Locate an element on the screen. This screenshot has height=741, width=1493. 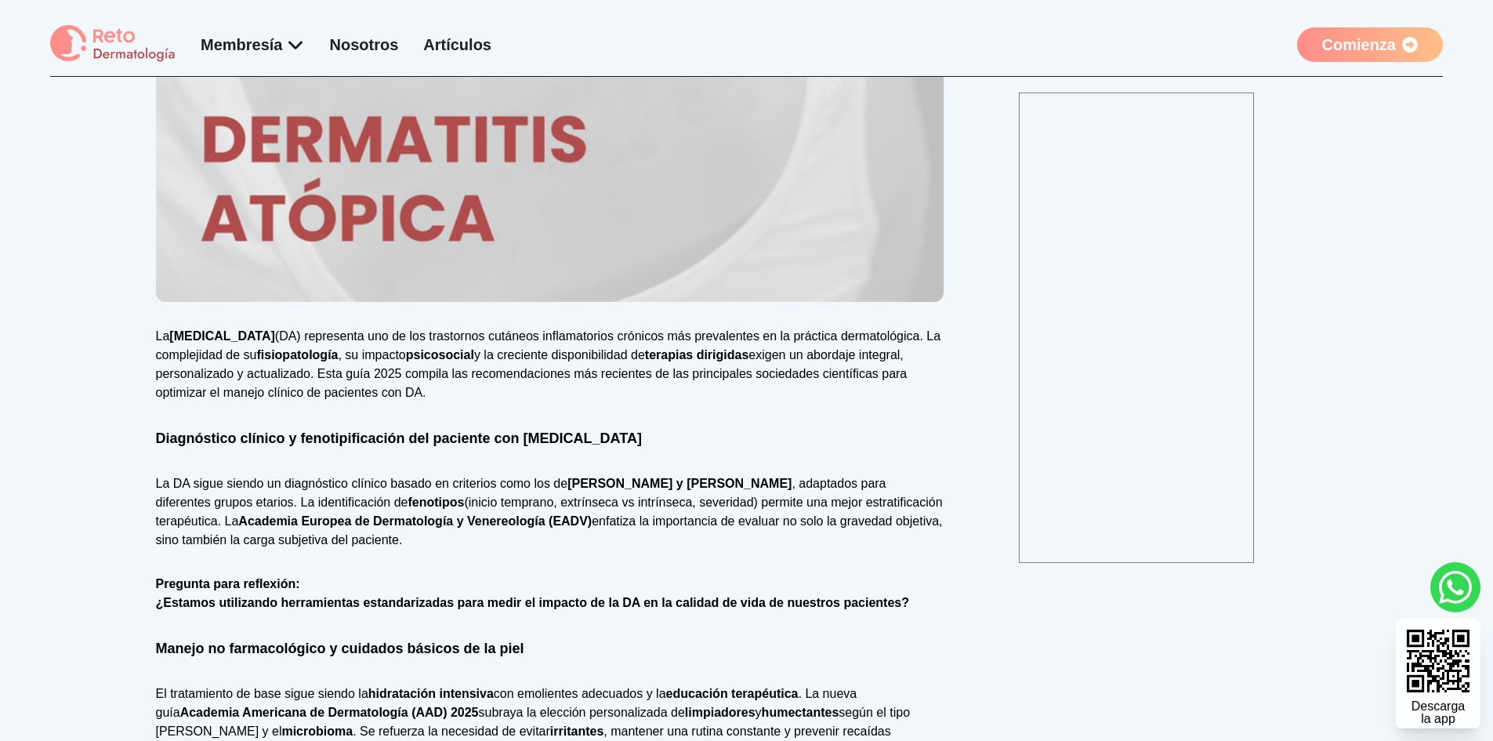
strong: terapias dirigidas is located at coordinates (697, 354).